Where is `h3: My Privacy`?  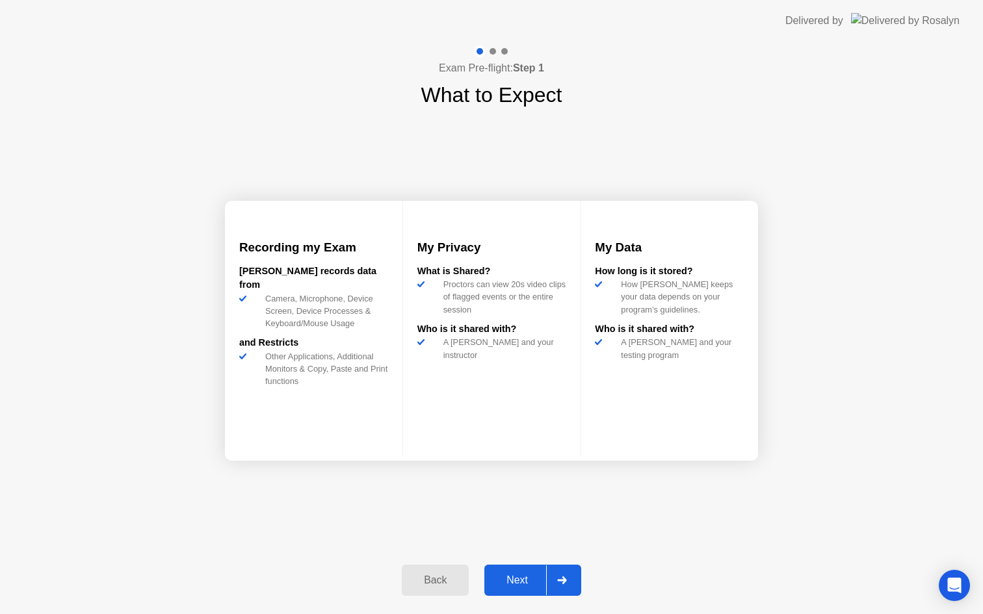
h3: My Privacy is located at coordinates (492, 248).